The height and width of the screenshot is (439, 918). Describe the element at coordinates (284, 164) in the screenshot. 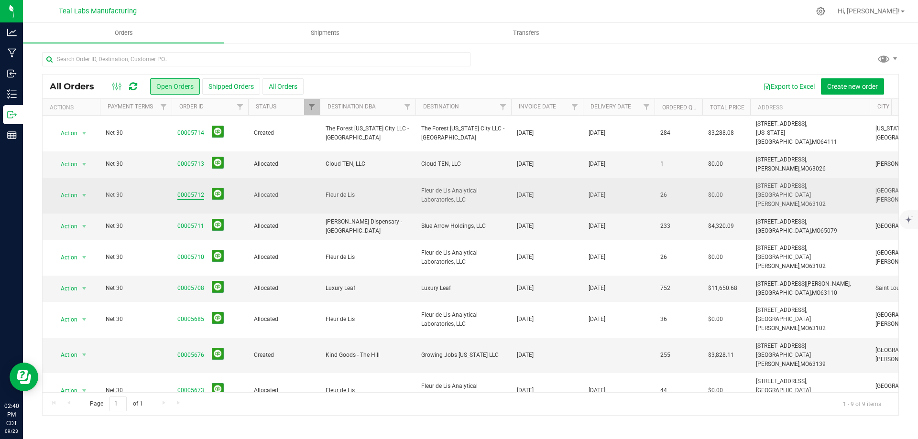

I see `span: Allocated` at that location.